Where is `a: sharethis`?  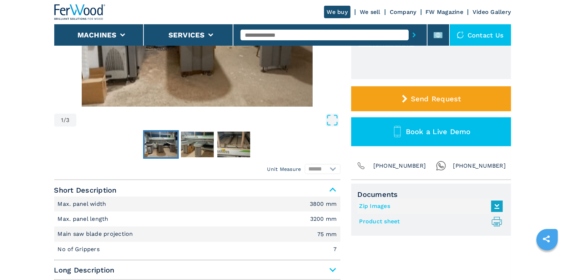
a: sharethis is located at coordinates (547, 239).